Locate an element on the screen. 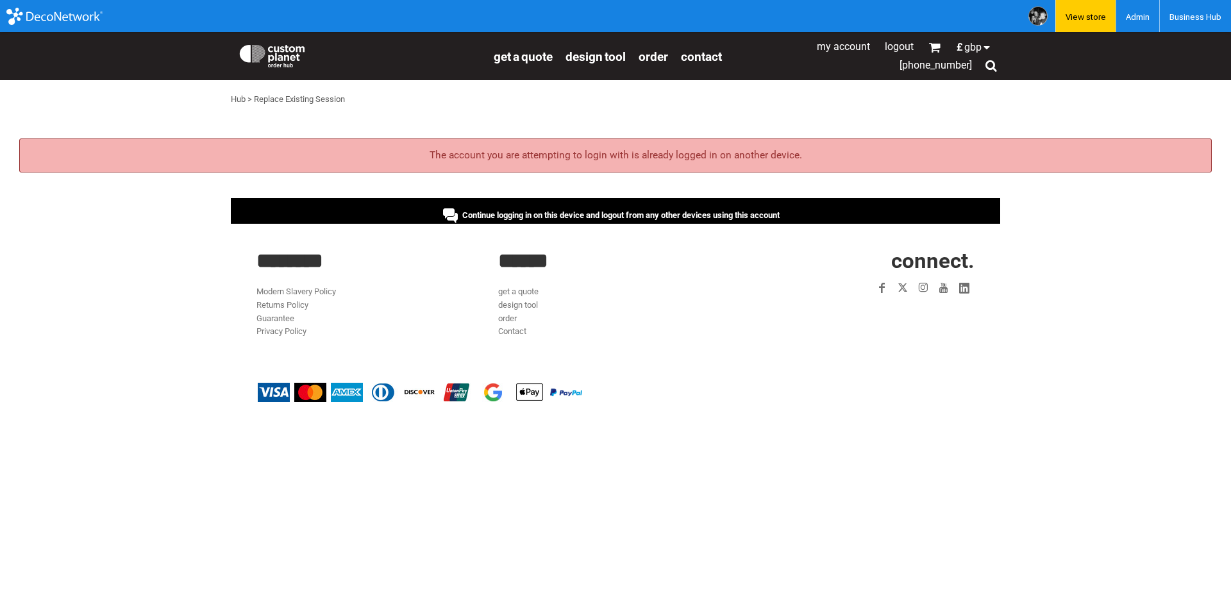 The height and width of the screenshot is (611, 1231). a: Modern Slavery Policy is located at coordinates (296, 291).